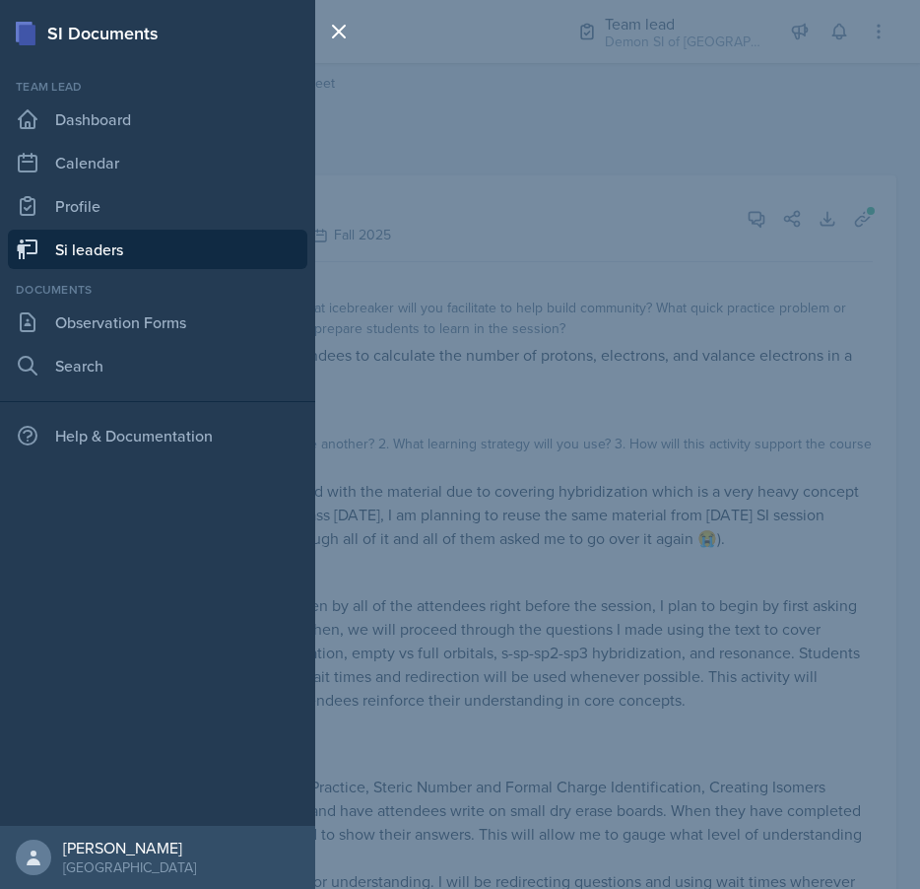  Describe the element at coordinates (158, 322) in the screenshot. I see `a: Observation Forms` at that location.